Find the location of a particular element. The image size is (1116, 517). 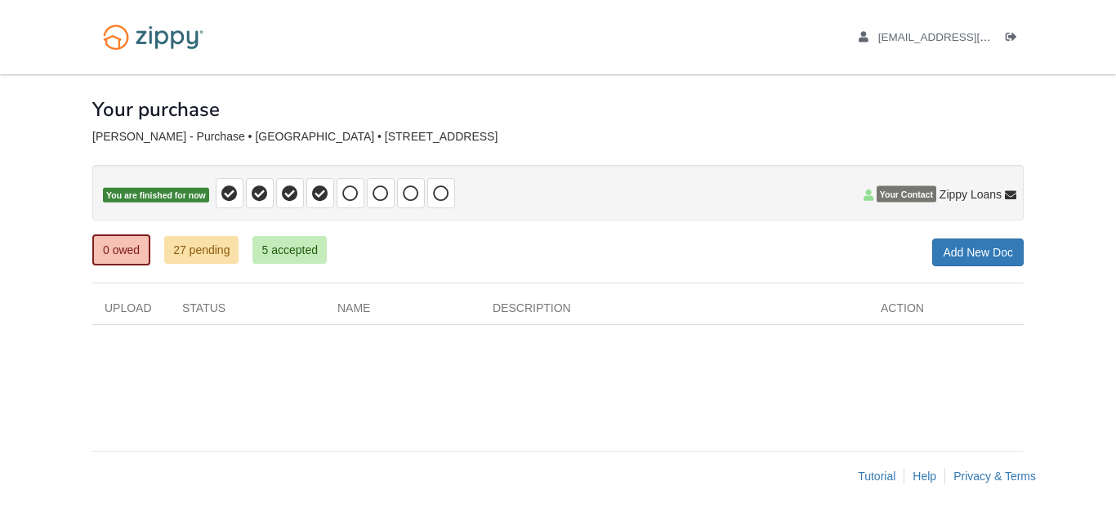

a: edit profile is located at coordinates (962, 39).